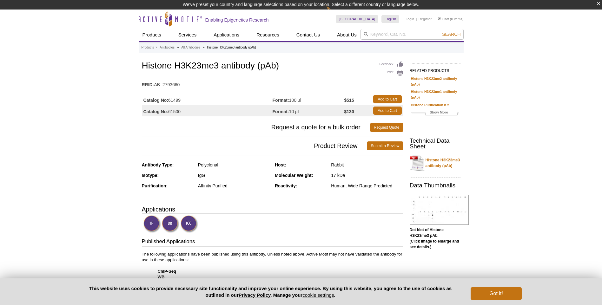 This screenshot has height=305, width=602. I want to click on a: Antibodies, so click(167, 48).